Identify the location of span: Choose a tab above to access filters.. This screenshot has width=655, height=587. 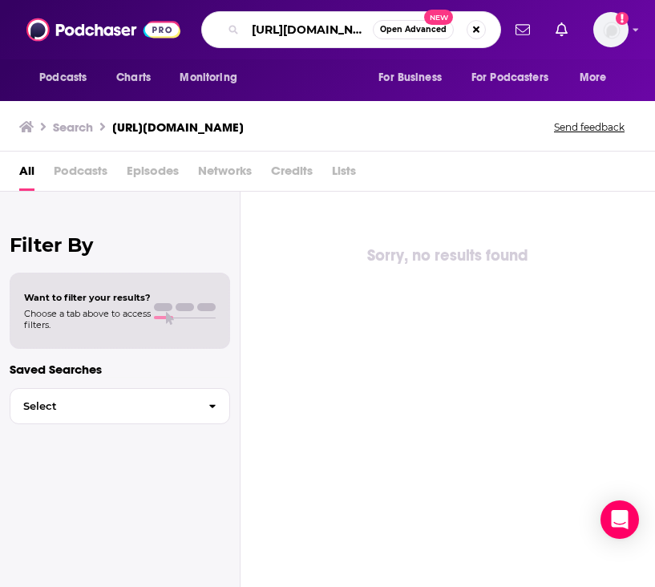
(87, 319).